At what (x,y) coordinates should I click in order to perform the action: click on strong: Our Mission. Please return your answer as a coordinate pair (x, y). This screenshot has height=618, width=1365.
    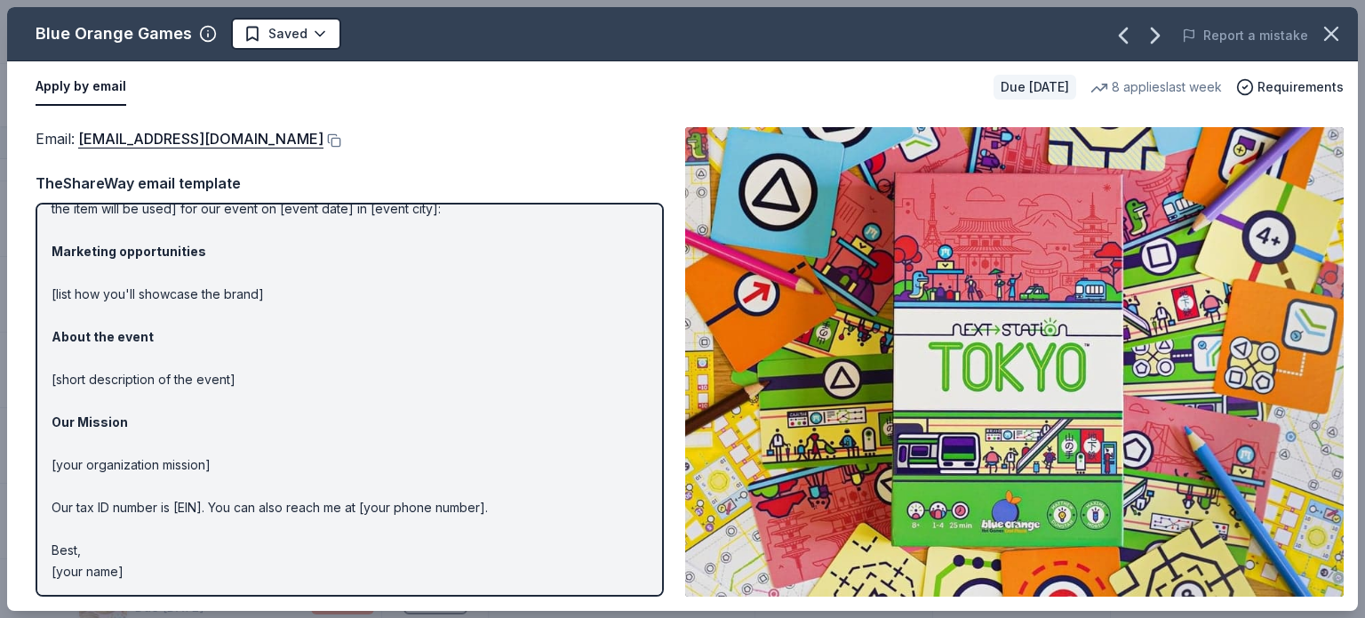
    Looking at the image, I should click on (90, 421).